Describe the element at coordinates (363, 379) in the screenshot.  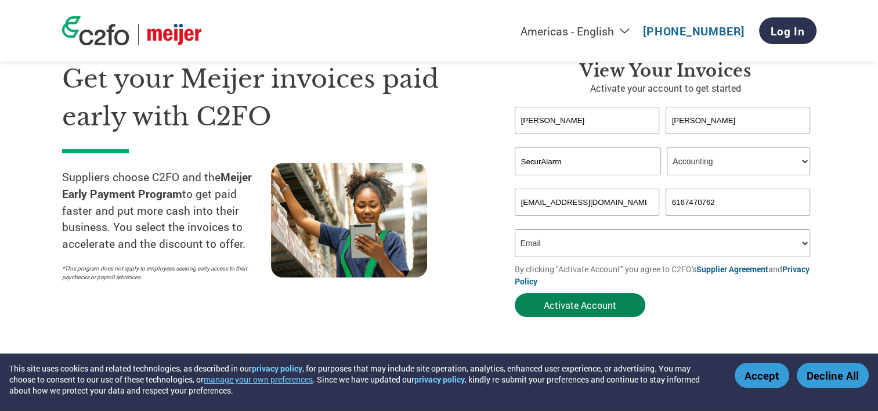
I see `div: This site uses cookies and related technologies, as described in our , for purposes that may incl...` at that location.